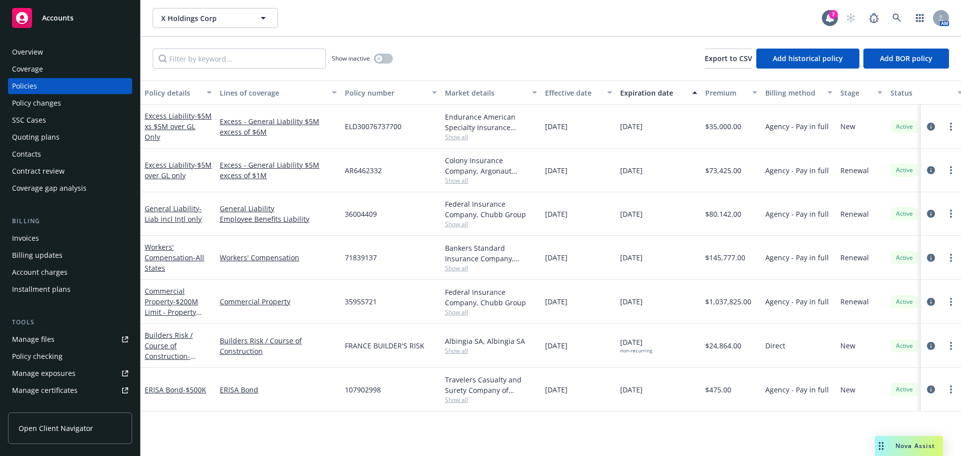 This screenshot has width=961, height=456. I want to click on div: Manage files, so click(33, 339).